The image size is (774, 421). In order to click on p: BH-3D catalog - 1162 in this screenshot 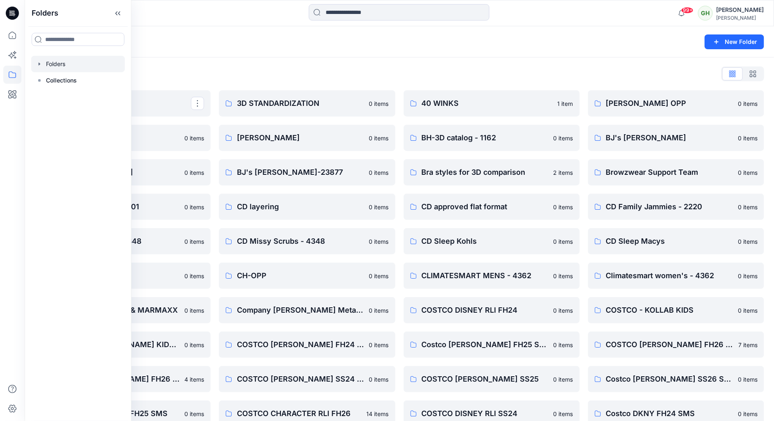, I will do `click(485, 138)`.